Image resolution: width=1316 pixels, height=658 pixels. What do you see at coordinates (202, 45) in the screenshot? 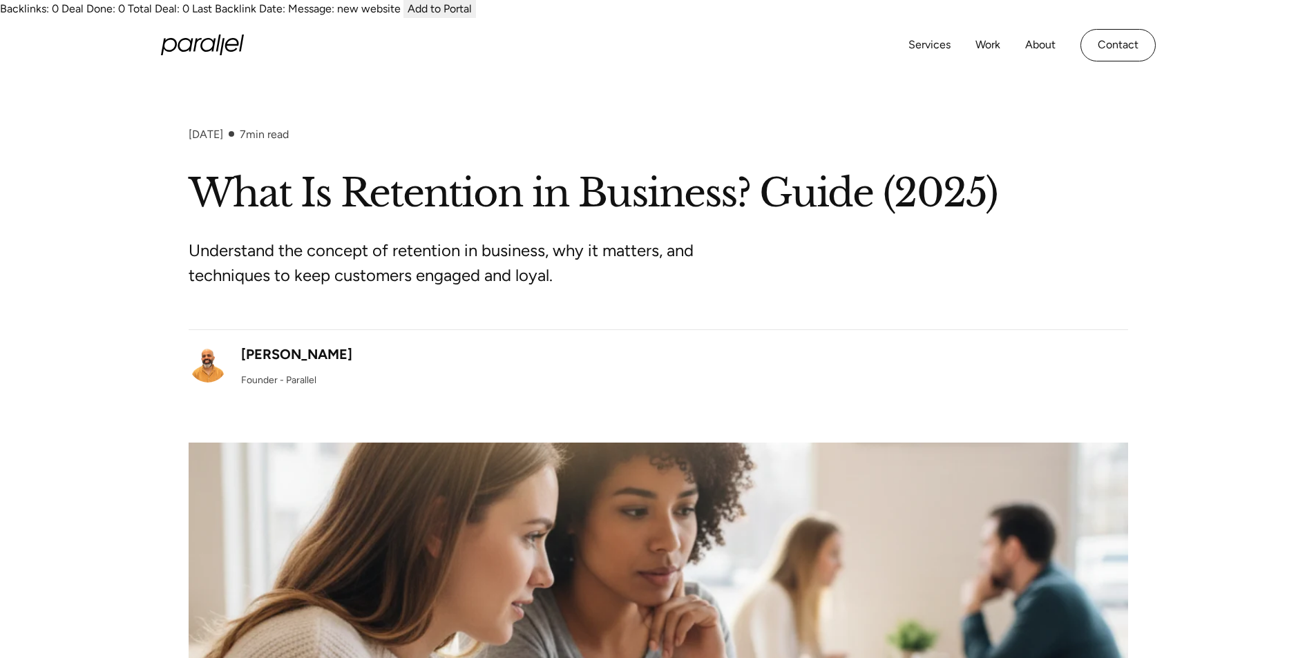
I see `a: home` at bounding box center [202, 45].